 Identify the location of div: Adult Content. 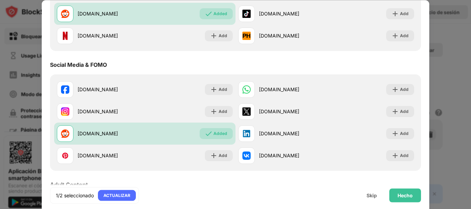
(69, 185).